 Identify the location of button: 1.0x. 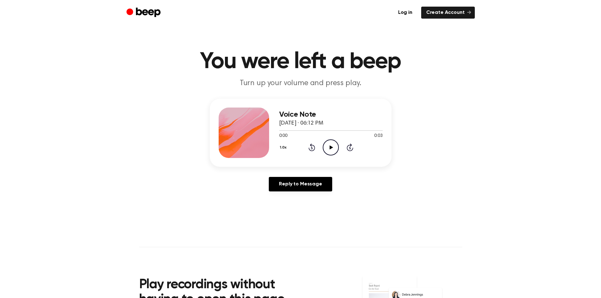
(284, 148).